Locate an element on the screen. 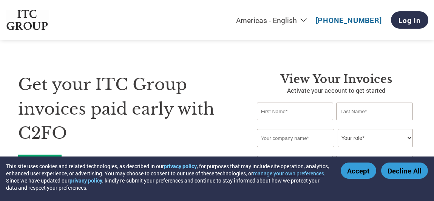 The image size is (434, 201). h1: Get your ITC Group invoices paid early with C2FO is located at coordinates (126, 109).